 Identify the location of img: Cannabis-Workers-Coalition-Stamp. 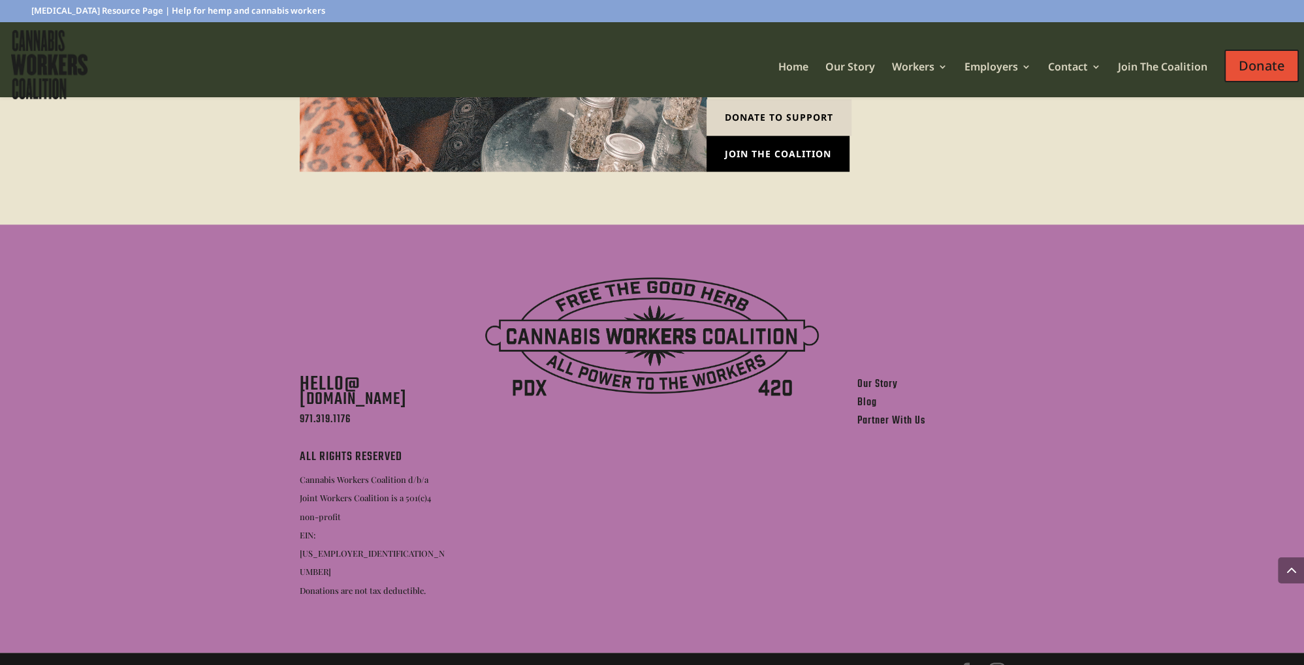
(652, 340).